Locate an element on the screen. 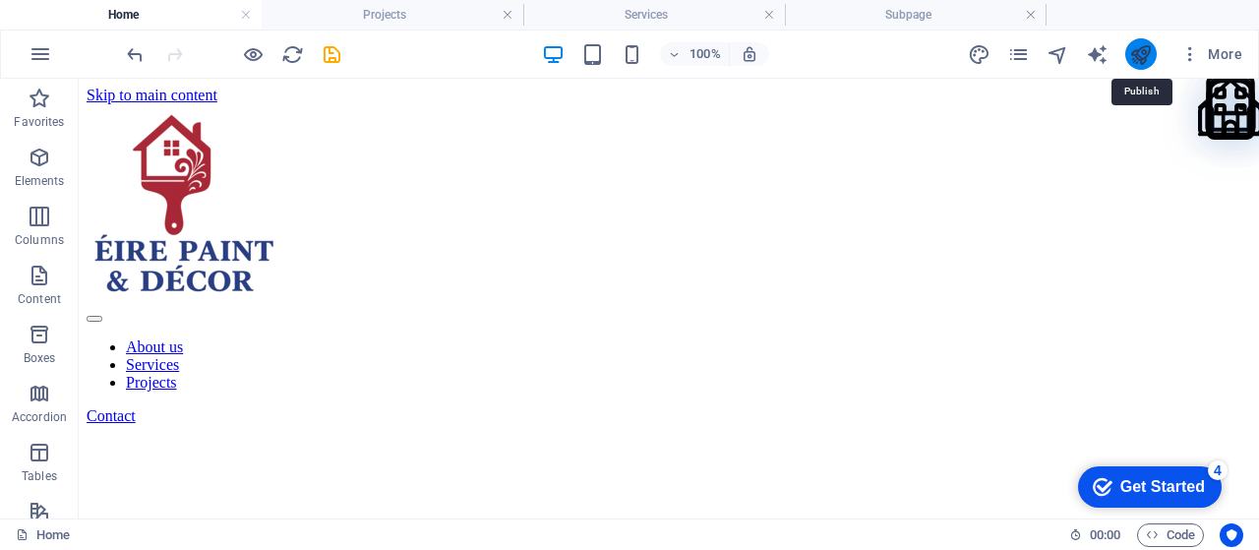 This screenshot has width=1259, height=550. i: Undo: Change pages (Ctrl+Z) is located at coordinates (135, 54).